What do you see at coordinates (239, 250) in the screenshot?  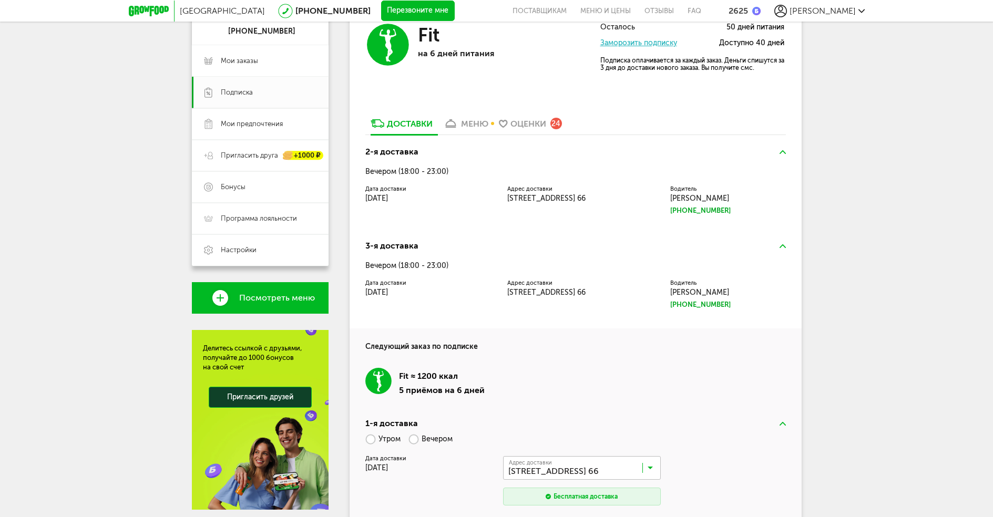 I see `span: Настройки` at bounding box center [239, 250].